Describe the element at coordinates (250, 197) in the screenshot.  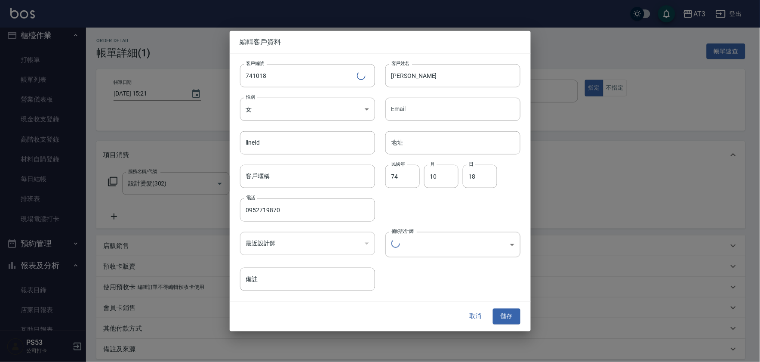
I see `label: 電話` at that location.